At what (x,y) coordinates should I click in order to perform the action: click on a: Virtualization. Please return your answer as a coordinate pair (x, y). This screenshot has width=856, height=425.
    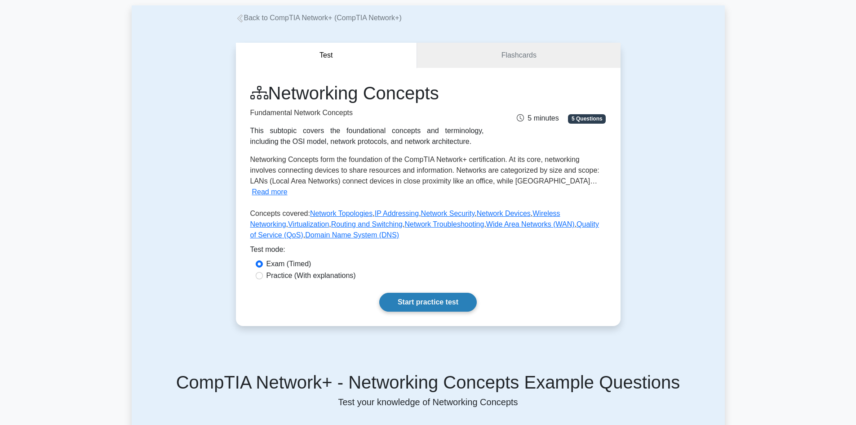
    Looking at the image, I should click on (308, 224).